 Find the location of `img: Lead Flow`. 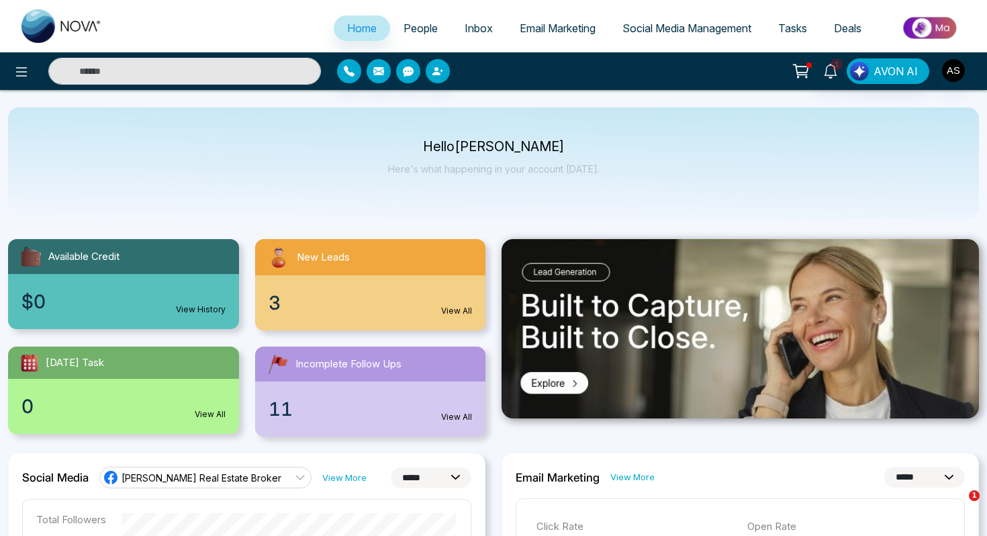

img: Lead Flow is located at coordinates (859, 71).